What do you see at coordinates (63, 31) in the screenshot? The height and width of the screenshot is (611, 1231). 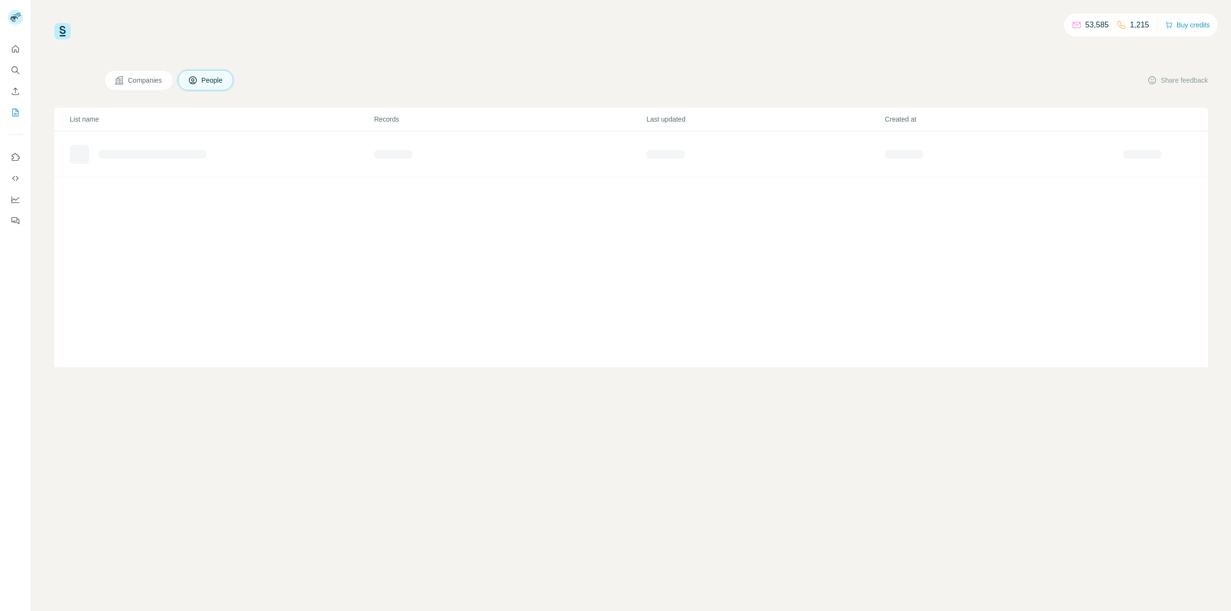 I see `img: Surfe Logo` at bounding box center [63, 31].